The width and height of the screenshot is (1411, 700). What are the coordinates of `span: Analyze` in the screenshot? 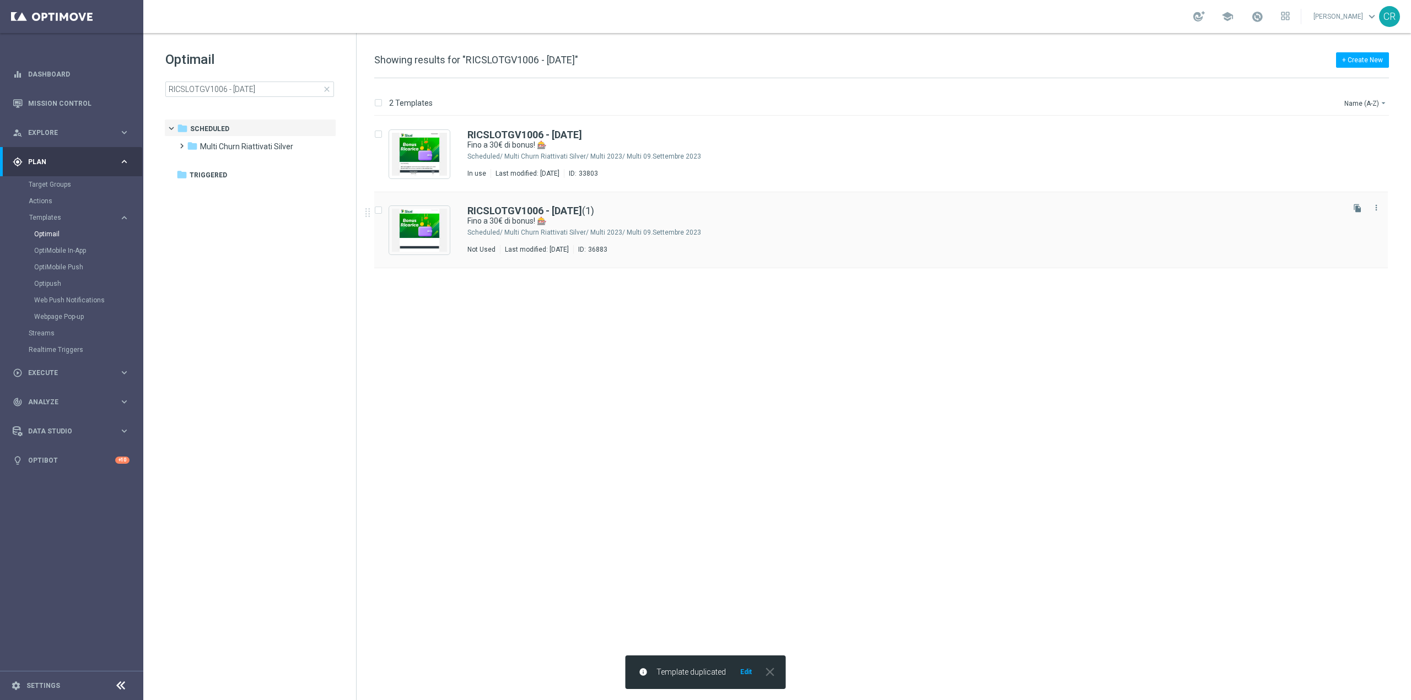 It's located at (73, 402).